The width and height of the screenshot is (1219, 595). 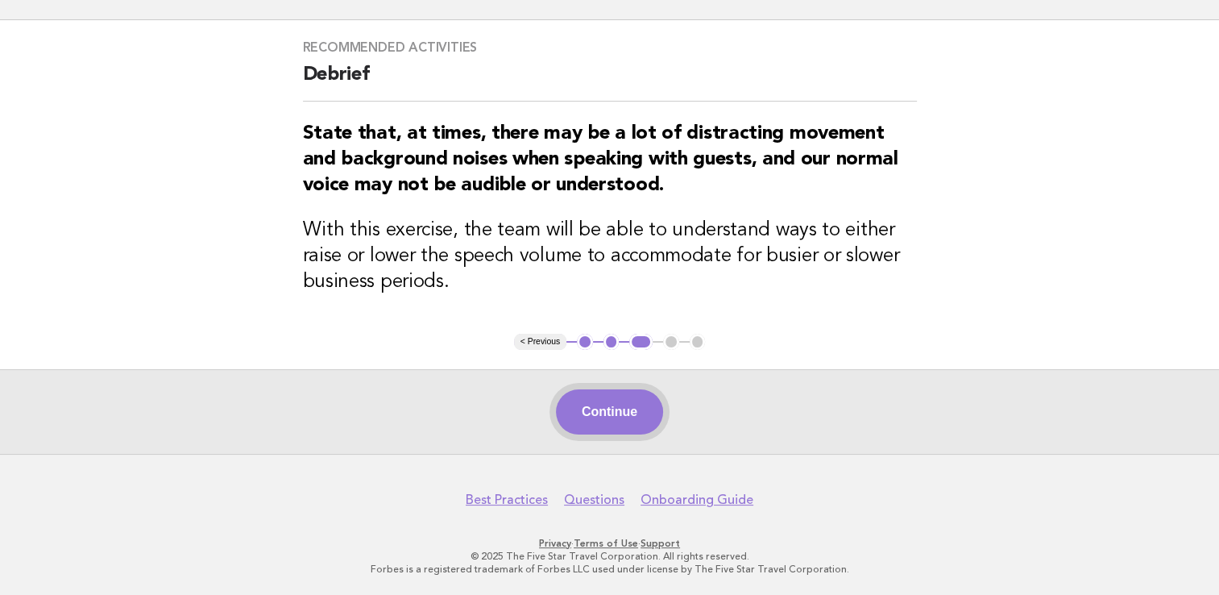 I want to click on p: Forbes is a registered trademark of Forbes LLC used under license by The Five Star Travel Corpora..., so click(x=610, y=569).